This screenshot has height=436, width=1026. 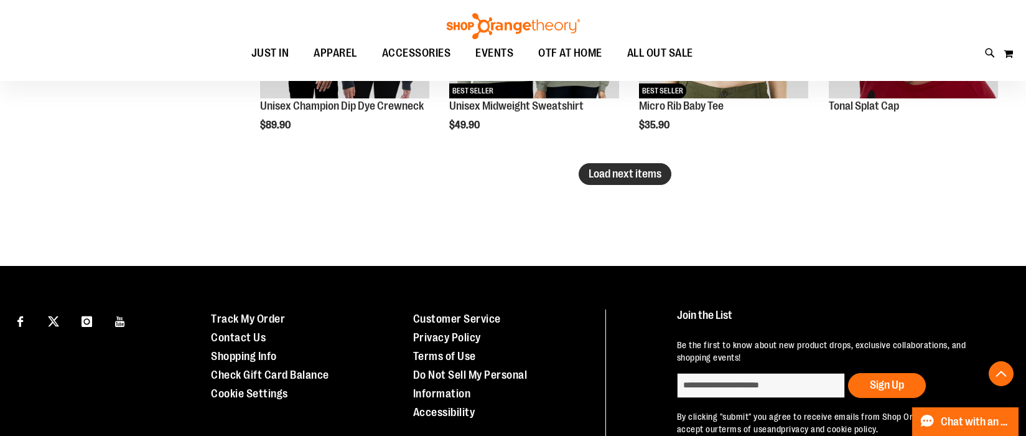 What do you see at coordinates (1001, 373) in the screenshot?
I see `button: Back To Top` at bounding box center [1001, 373].